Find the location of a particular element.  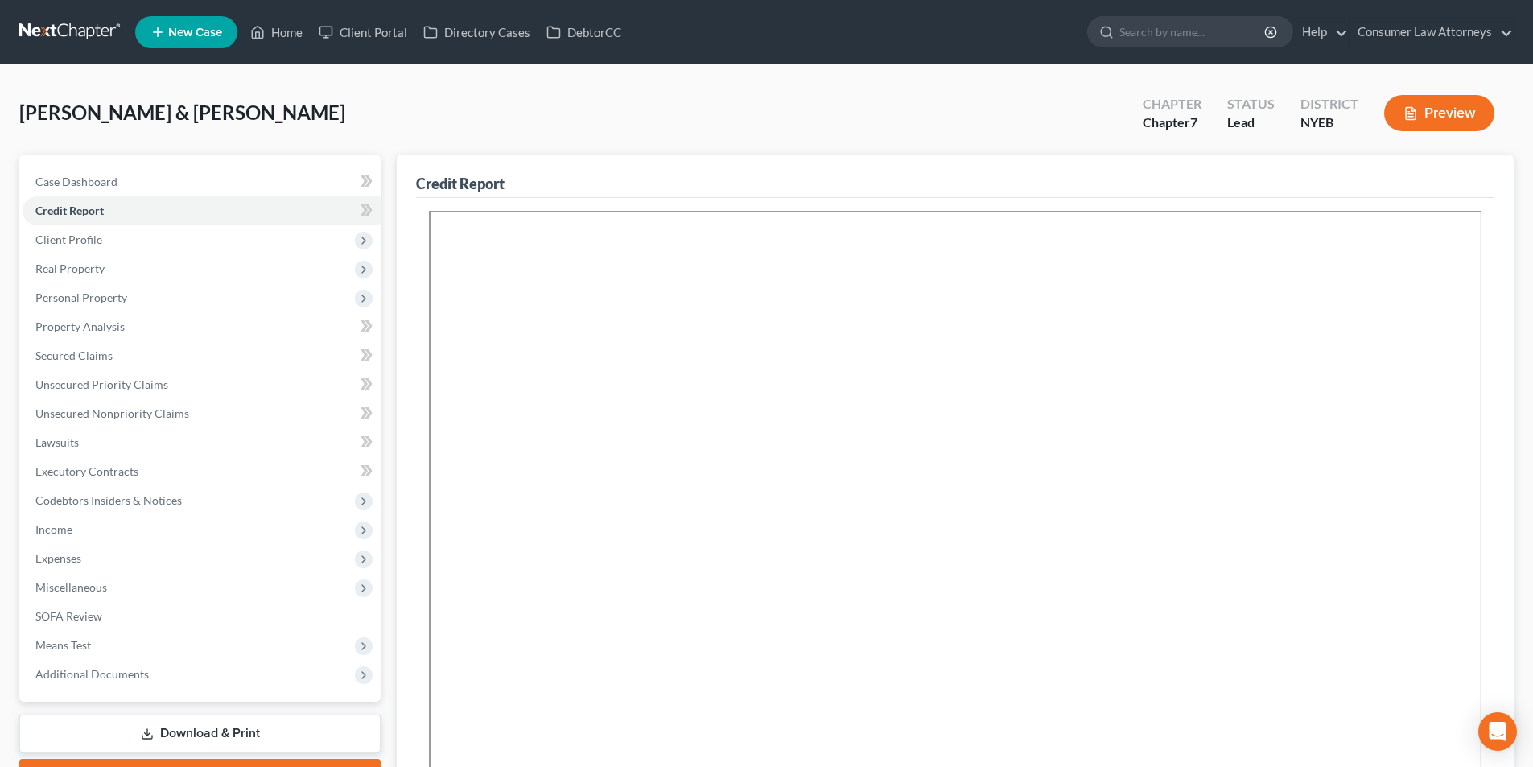

a: Credit Report is located at coordinates (201, 211).